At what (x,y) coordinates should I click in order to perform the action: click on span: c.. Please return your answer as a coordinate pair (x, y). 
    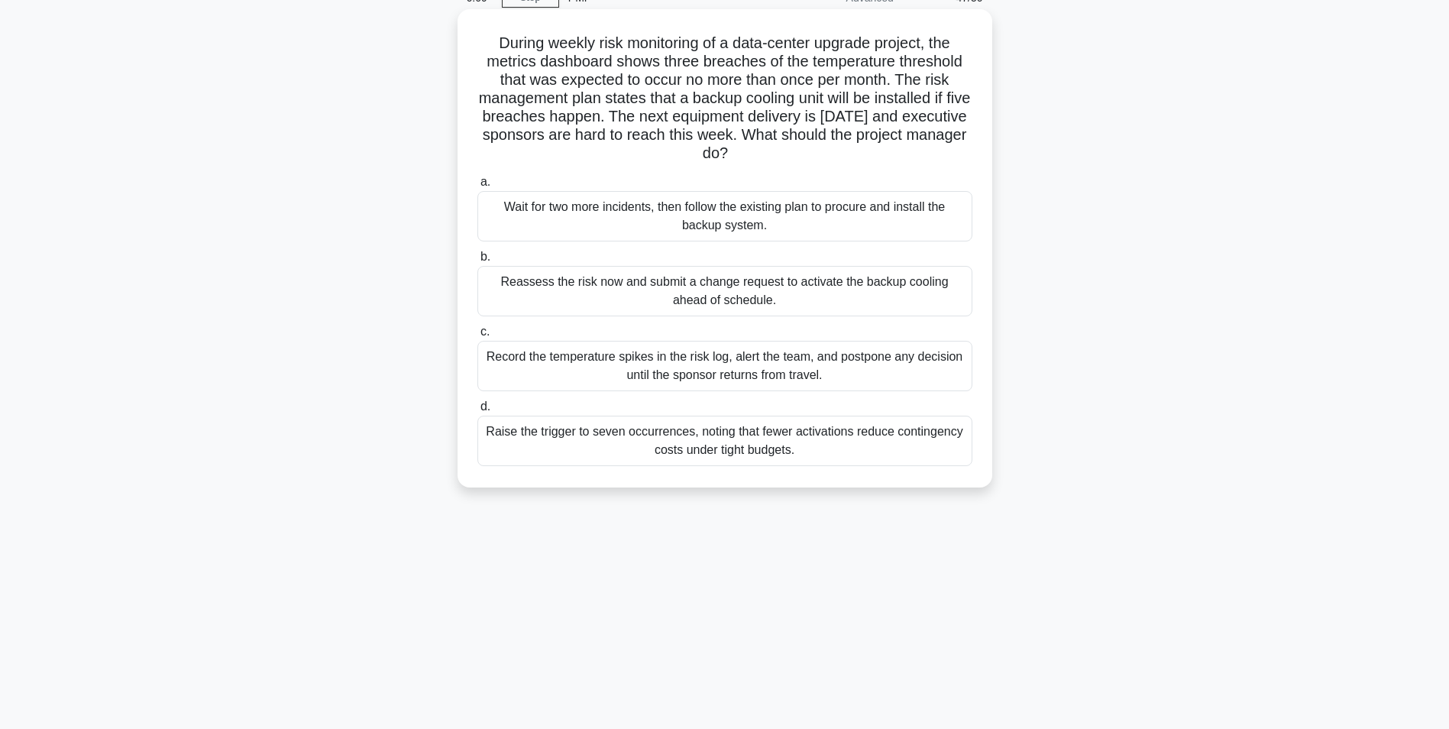
    Looking at the image, I should click on (485, 331).